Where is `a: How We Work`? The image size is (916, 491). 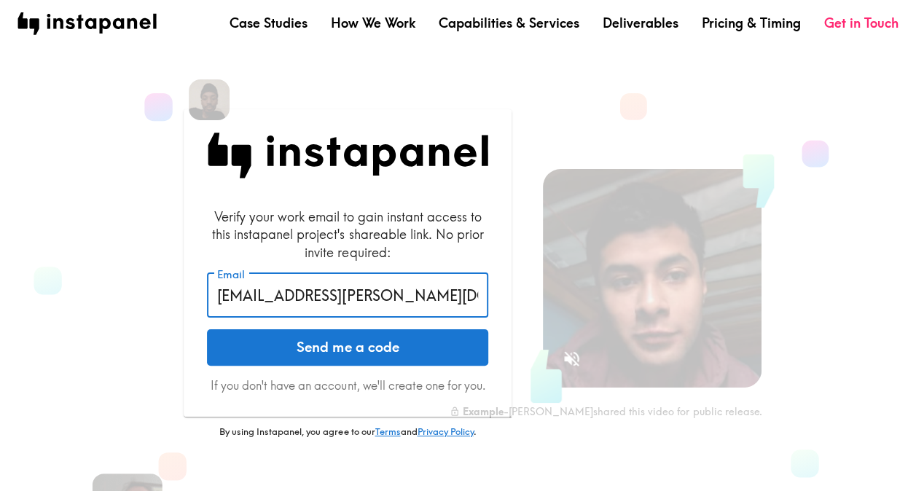
a: How We Work is located at coordinates (373, 23).